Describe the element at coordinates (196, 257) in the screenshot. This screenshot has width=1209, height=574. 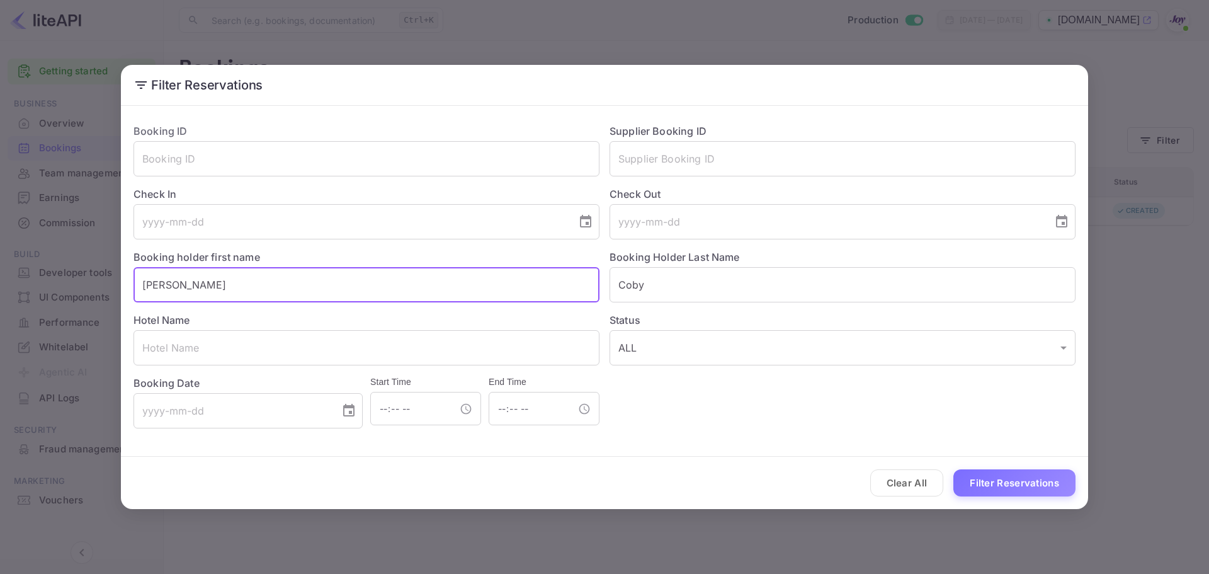
I see `label: Booking holder first name` at that location.